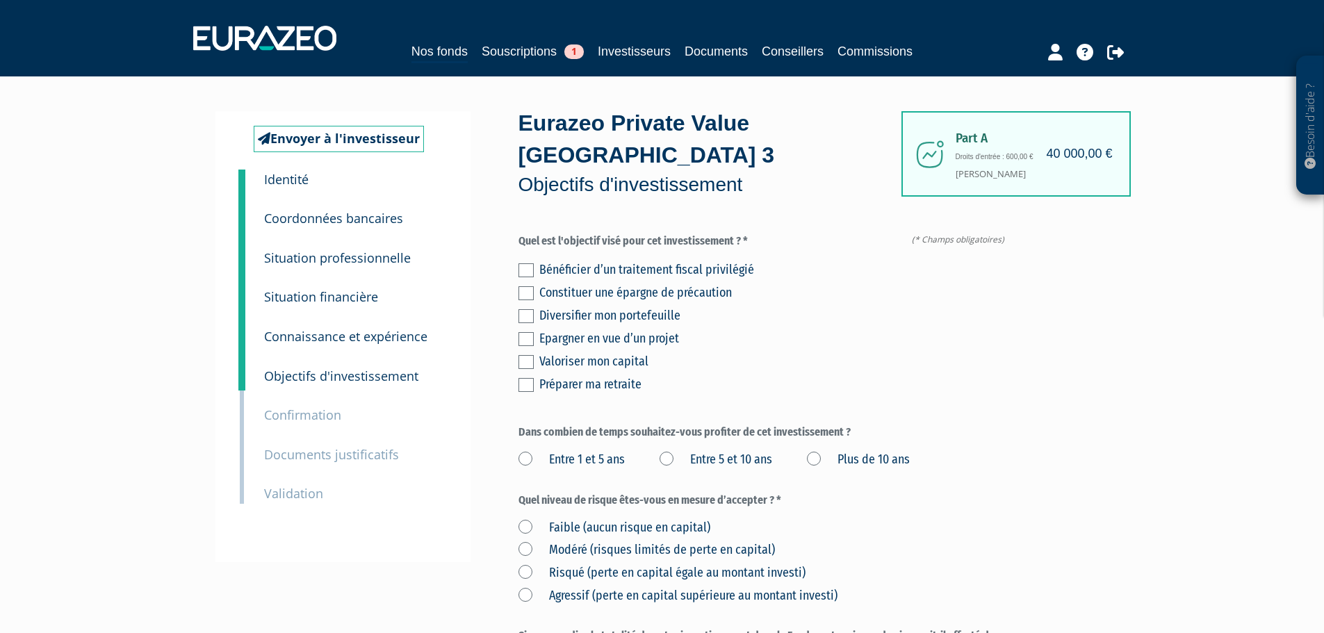 The image size is (1324, 633). I want to click on p: Besoin d'aide ?, so click(1310, 126).